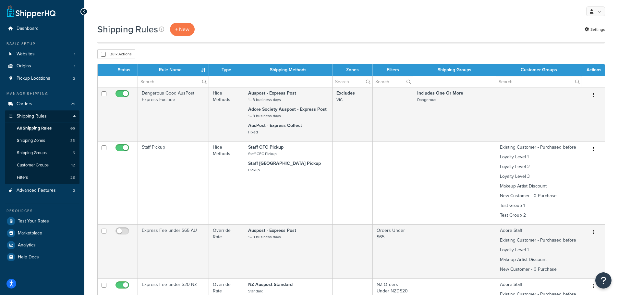  What do you see at coordinates (42, 141) in the screenshot?
I see `li: Shipping Zones` at bounding box center [42, 141].